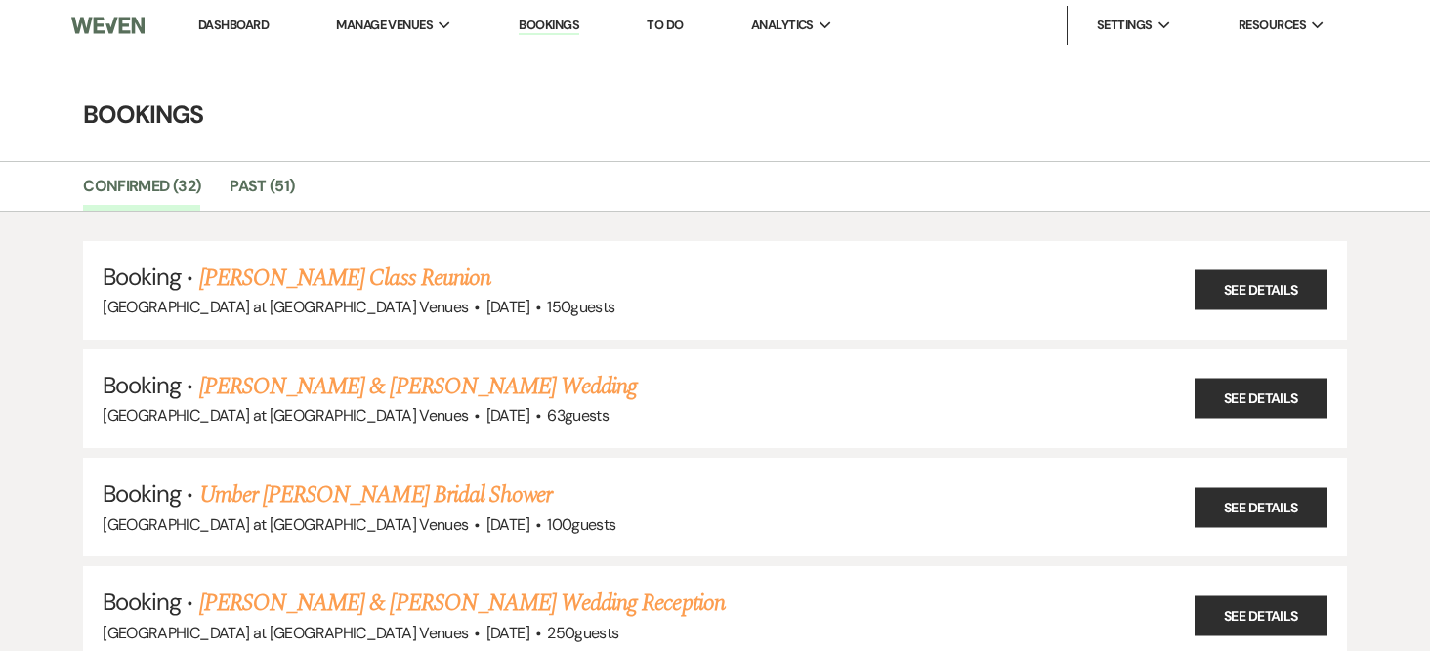 The height and width of the screenshot is (651, 1430). What do you see at coordinates (549, 25) in the screenshot?
I see `a: Bookings` at bounding box center [549, 25].